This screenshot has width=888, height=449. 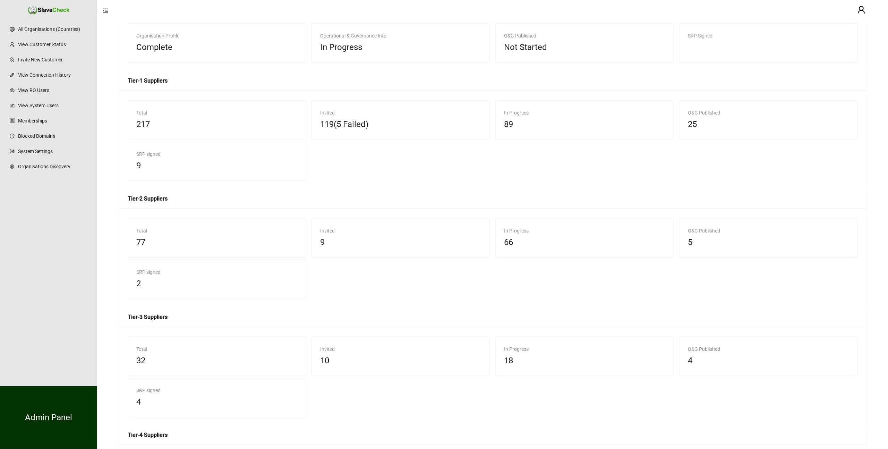 I want to click on span: In Progress, so click(x=341, y=48).